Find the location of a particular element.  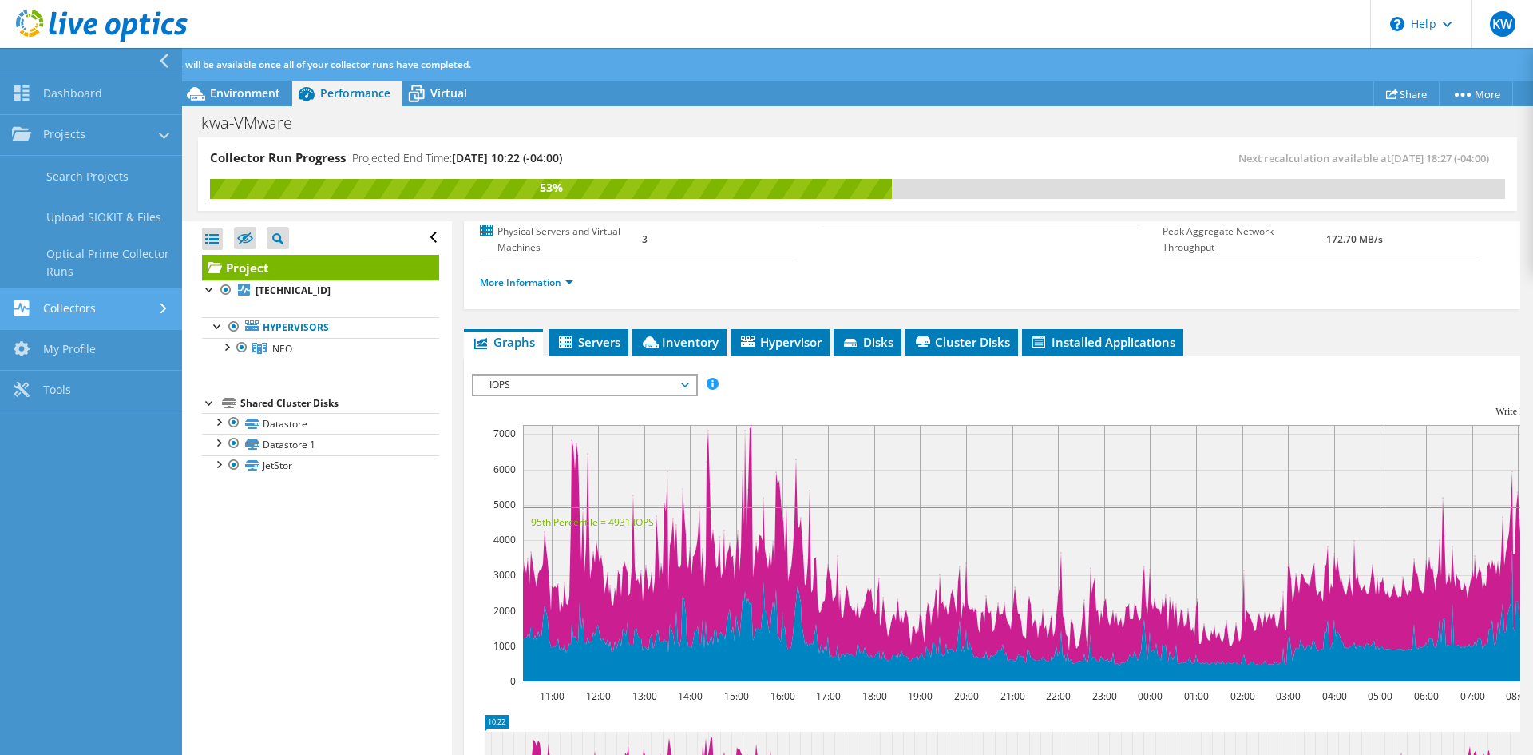

text: 03:00 is located at coordinates (1288, 696).